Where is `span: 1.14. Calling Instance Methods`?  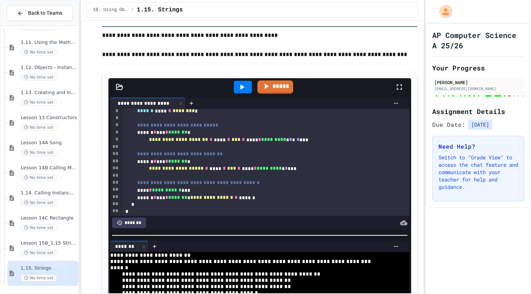
span: 1.14. Calling Instance Methods is located at coordinates (49, 193).